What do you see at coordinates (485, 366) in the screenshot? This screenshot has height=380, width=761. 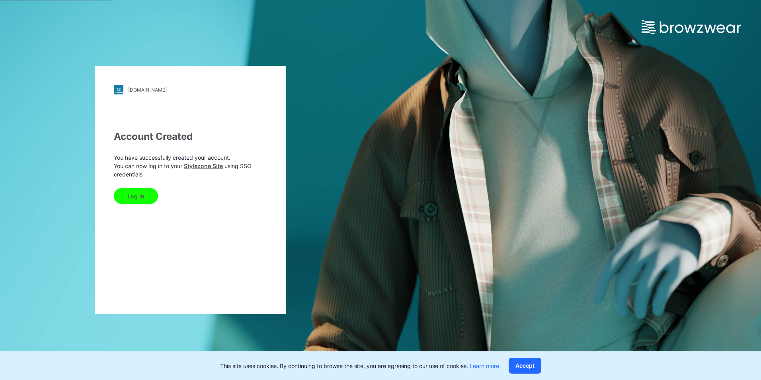 I see `a: Learn more` at bounding box center [485, 366].